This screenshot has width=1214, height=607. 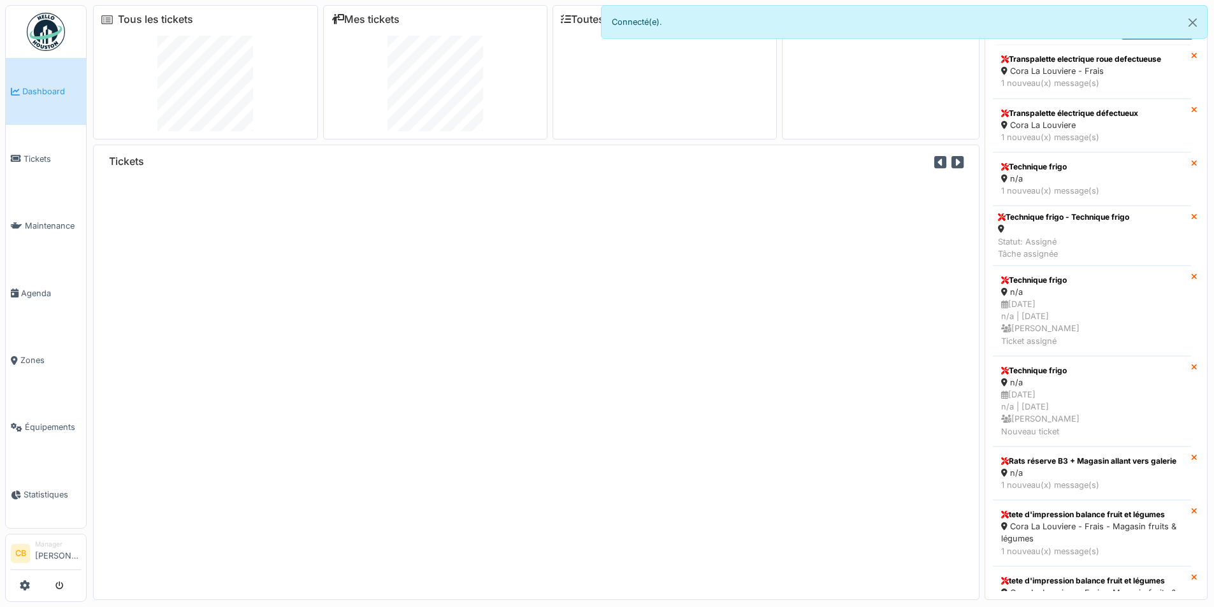 What do you see at coordinates (1092, 59) in the screenshot?
I see `div: Transpalette electrique roue defectueuse` at bounding box center [1092, 59].